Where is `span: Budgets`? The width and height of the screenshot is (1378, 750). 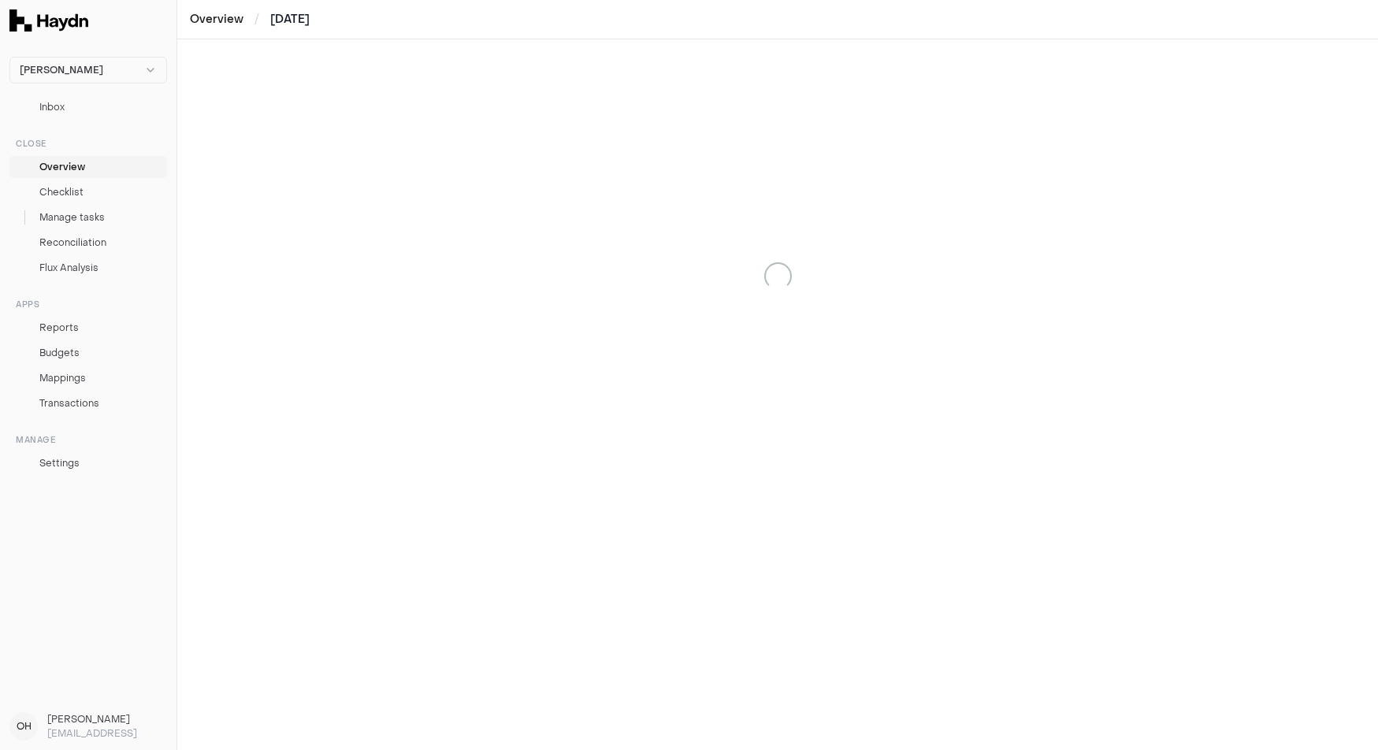
span: Budgets is located at coordinates (59, 353).